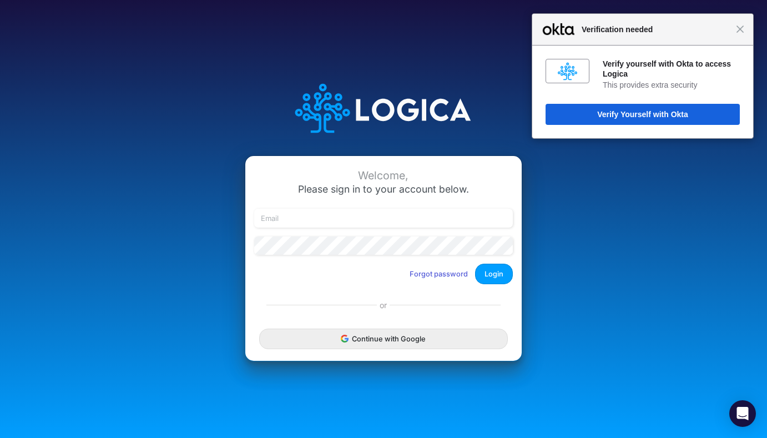 The height and width of the screenshot is (438, 767). What do you see at coordinates (740, 29) in the screenshot?
I see `span: Close` at bounding box center [740, 29].